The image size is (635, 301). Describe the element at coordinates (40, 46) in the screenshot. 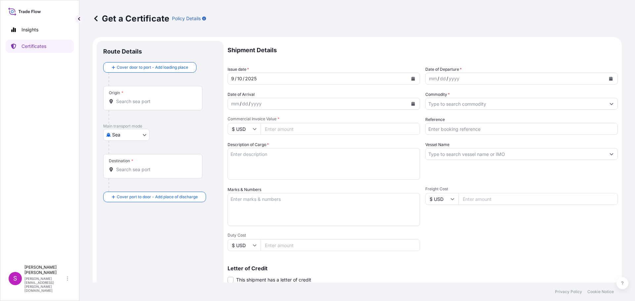

I see `a: Certificates` at that location.